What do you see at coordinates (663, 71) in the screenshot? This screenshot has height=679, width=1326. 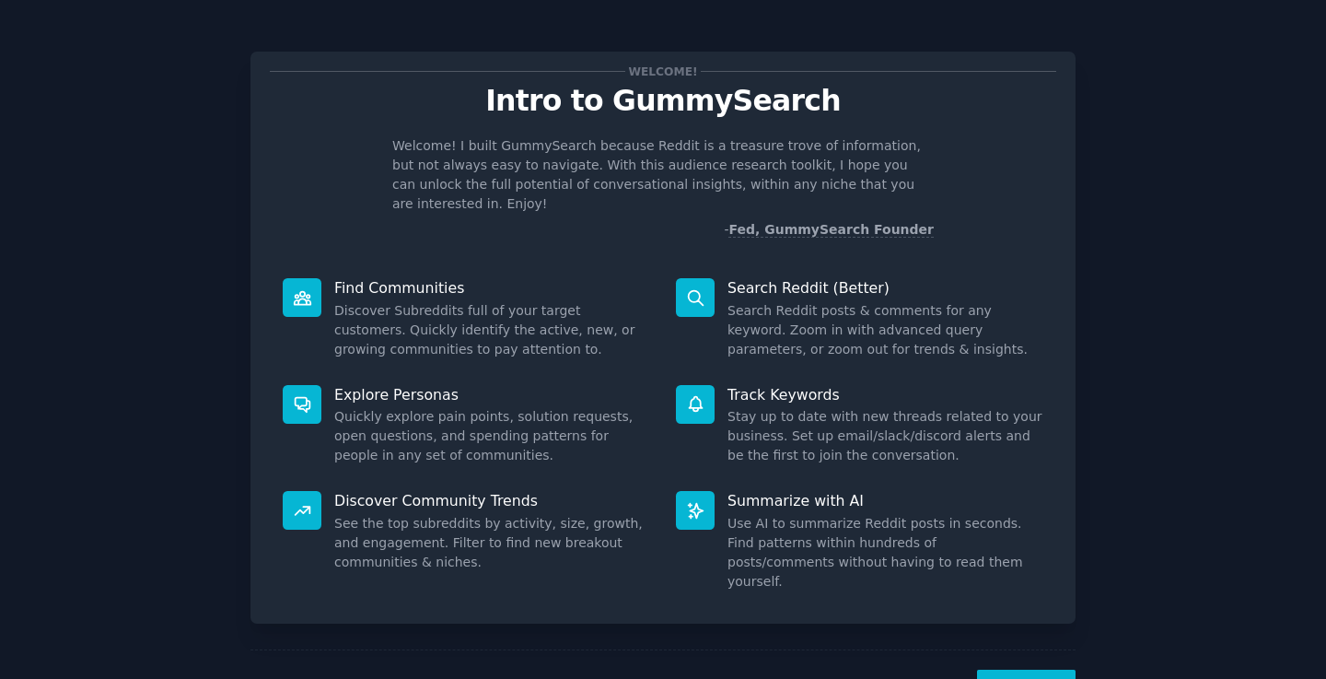 I see `span: Welcome!` at bounding box center [663, 71].